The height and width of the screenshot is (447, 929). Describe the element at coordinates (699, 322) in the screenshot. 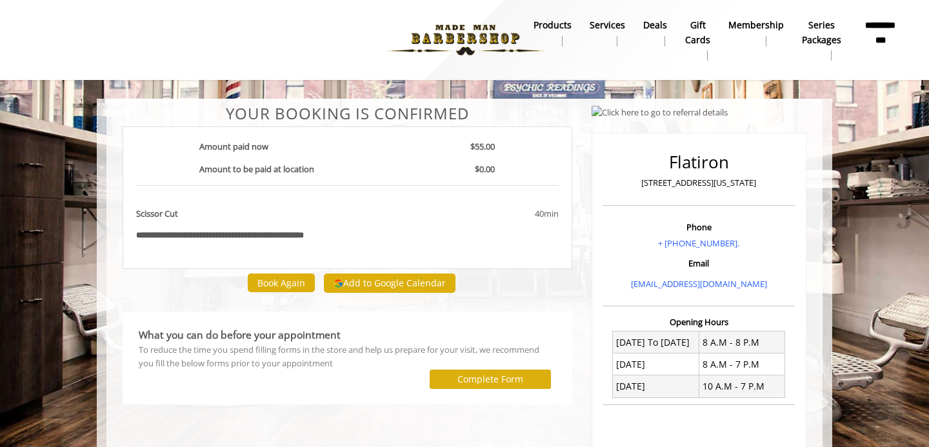

I see `h3: Opening Hours` at that location.